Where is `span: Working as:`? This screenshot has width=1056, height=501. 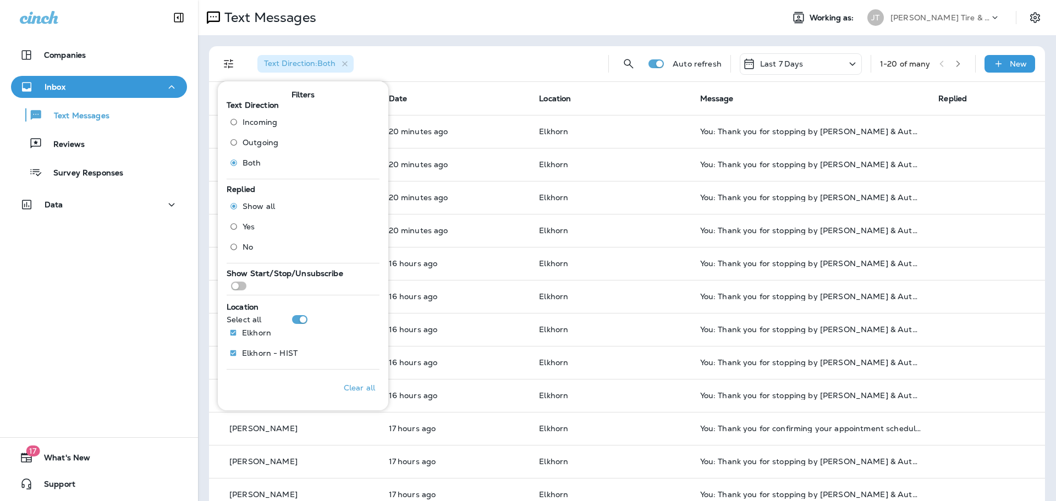
span: Working as: is located at coordinates (833, 18).